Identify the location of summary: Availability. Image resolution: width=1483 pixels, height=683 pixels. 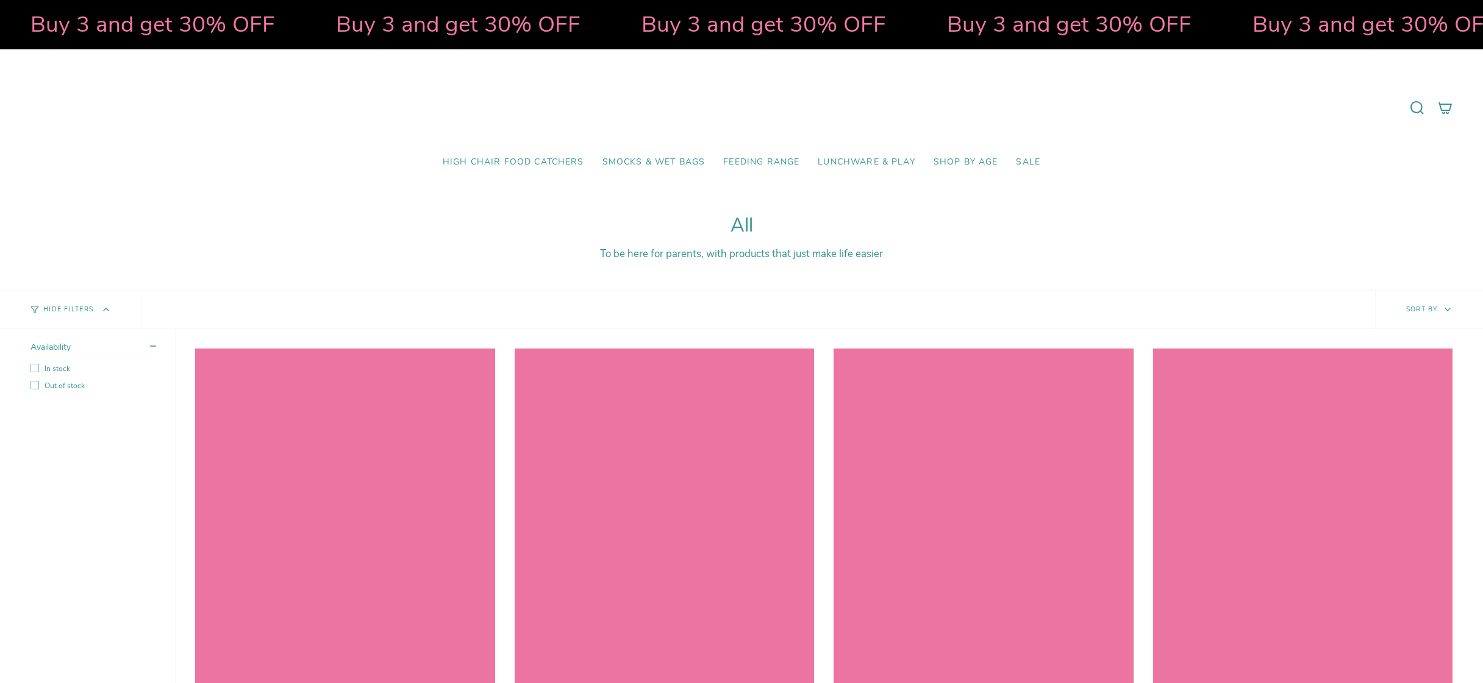
(93, 349).